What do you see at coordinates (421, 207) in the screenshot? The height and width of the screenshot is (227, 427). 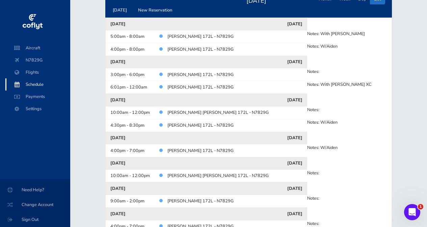 I see `span: 1` at bounding box center [421, 207].